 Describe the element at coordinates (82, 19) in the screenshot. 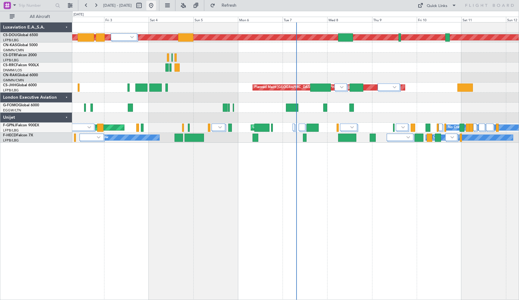

I see `div: Thu 2` at that location.